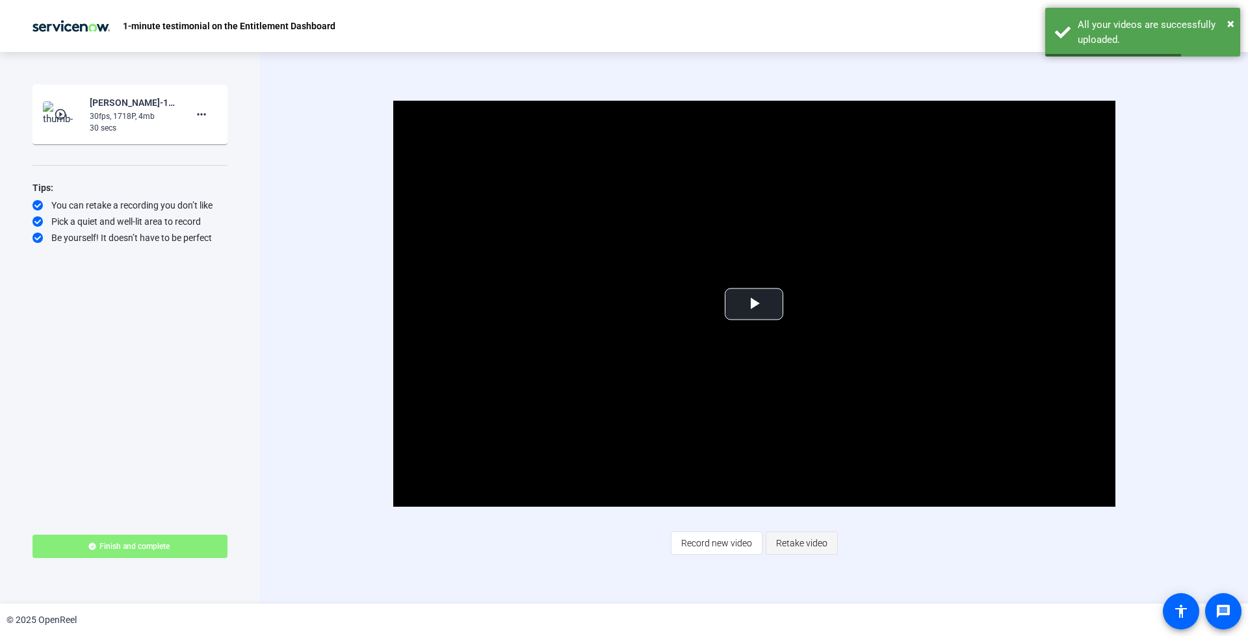  Describe the element at coordinates (1231, 23) in the screenshot. I see `button: Close` at that location.